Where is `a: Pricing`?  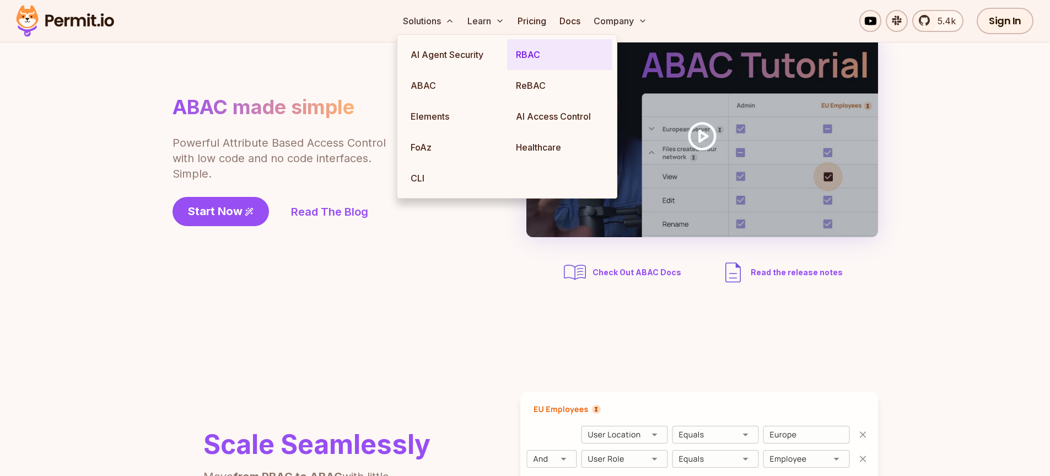
a: Pricing is located at coordinates (532, 21).